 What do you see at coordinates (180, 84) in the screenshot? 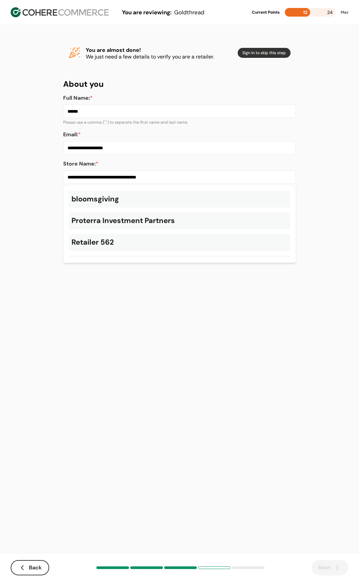
I see `h4: About you` at bounding box center [180, 84].